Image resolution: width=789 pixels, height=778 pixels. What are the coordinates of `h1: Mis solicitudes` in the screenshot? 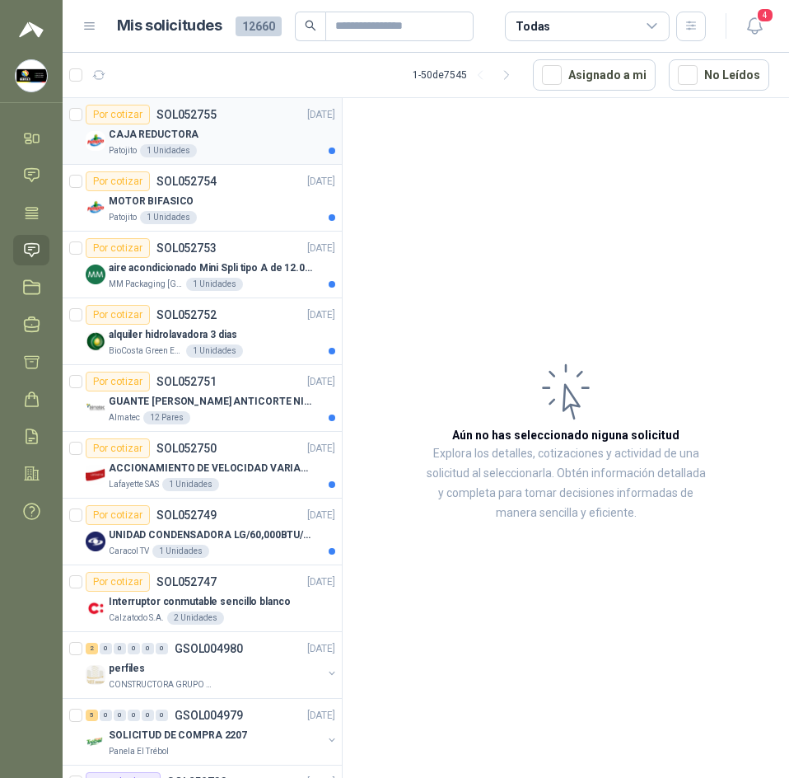 It's located at (170, 26).